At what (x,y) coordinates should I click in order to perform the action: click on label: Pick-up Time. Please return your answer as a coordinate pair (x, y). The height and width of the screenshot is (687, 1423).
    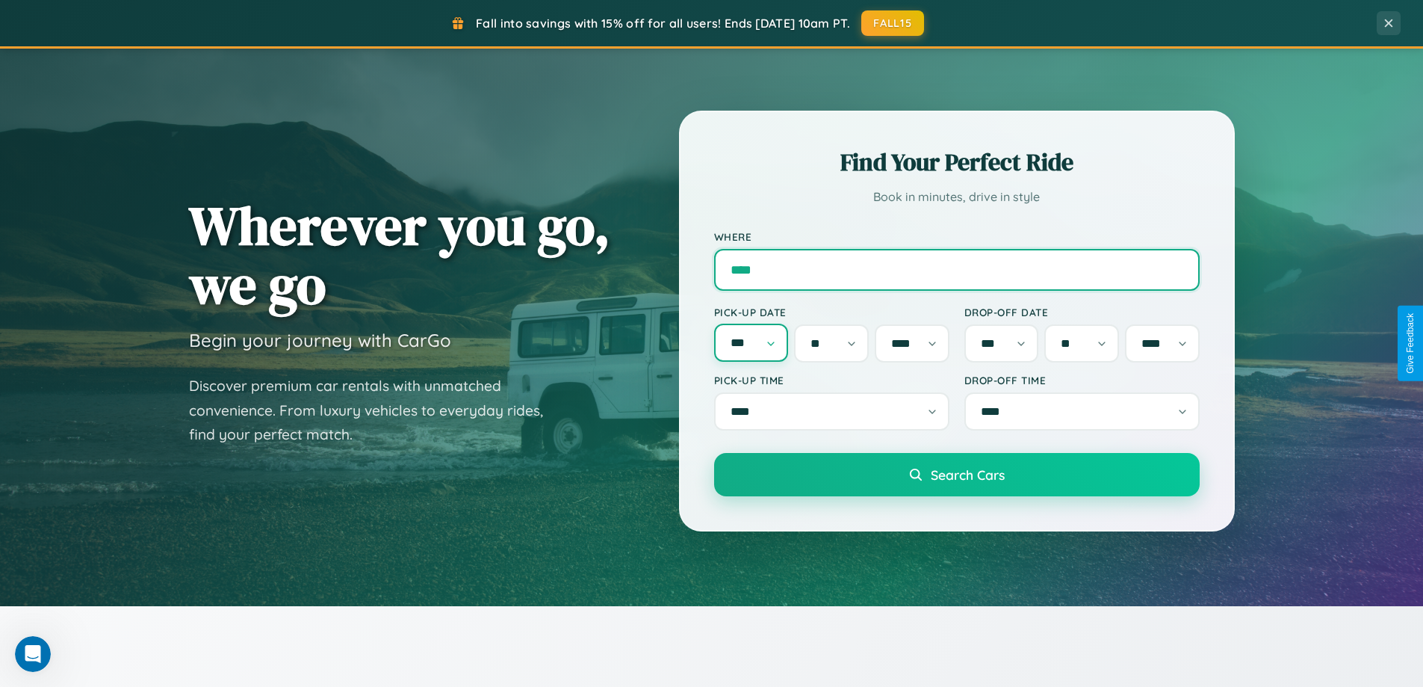
    Looking at the image, I should click on (832, 380).